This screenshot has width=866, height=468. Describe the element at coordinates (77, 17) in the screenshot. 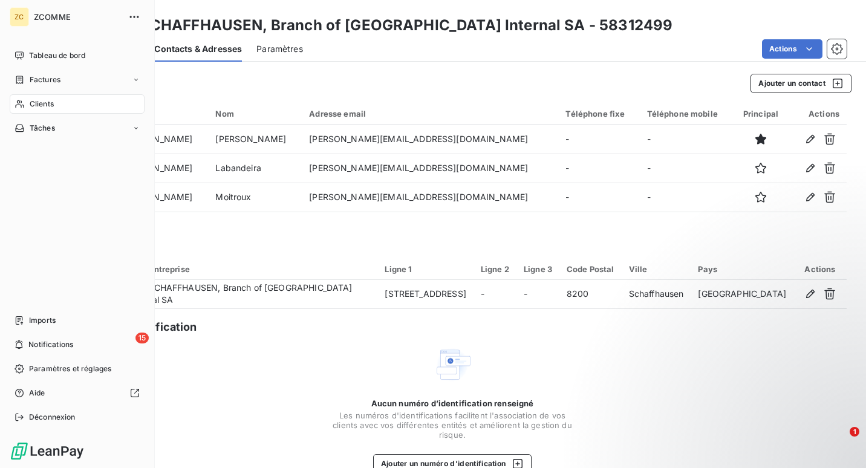

I see `span: ZCOMME` at that location.